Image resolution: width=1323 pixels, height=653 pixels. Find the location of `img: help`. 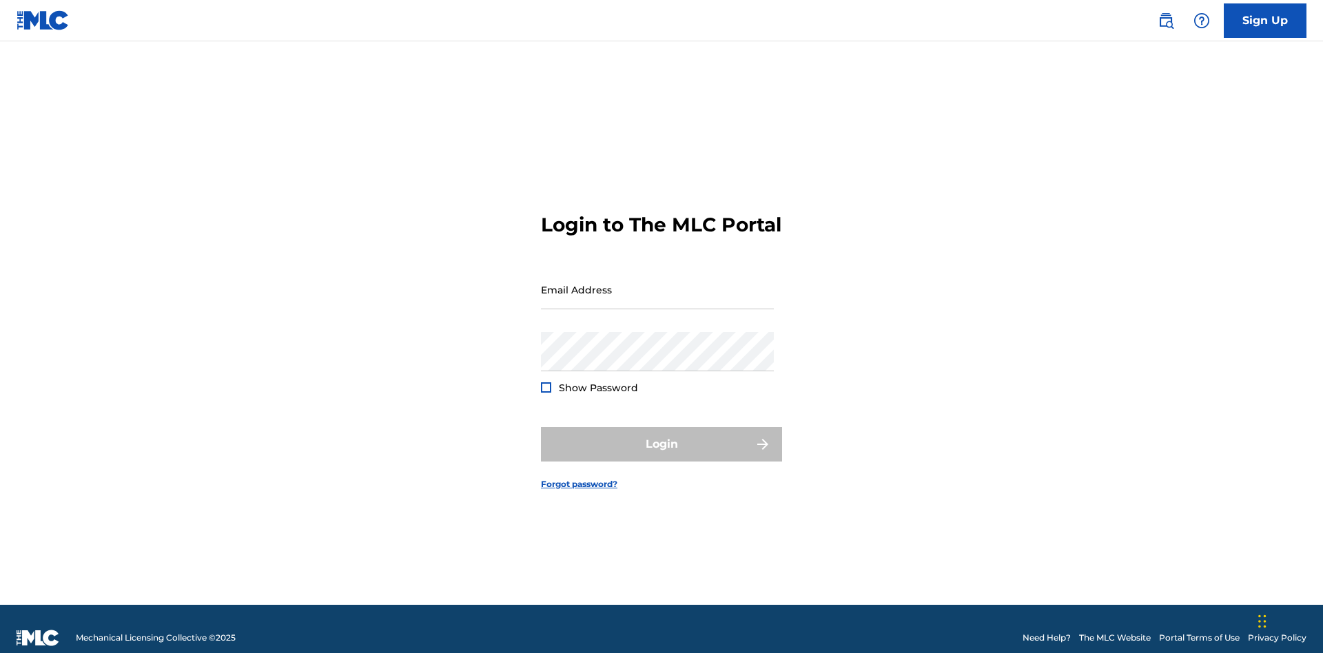

img: help is located at coordinates (1202, 21).